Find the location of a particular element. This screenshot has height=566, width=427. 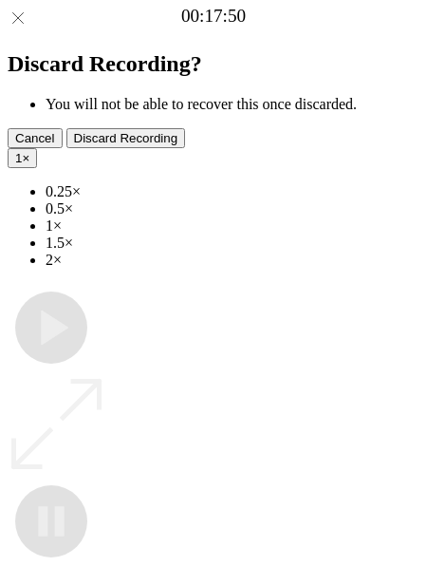

button: 1× is located at coordinates (22, 158).